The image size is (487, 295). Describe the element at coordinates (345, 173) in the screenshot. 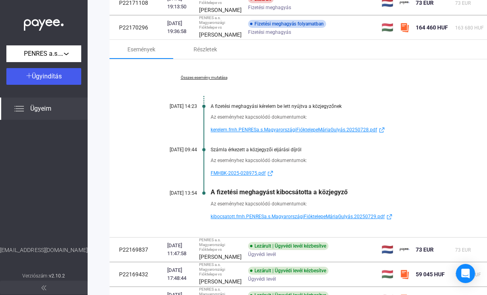

I see `a: FMHBK-2025-028975.pdfexternal-link-blue` at that location.